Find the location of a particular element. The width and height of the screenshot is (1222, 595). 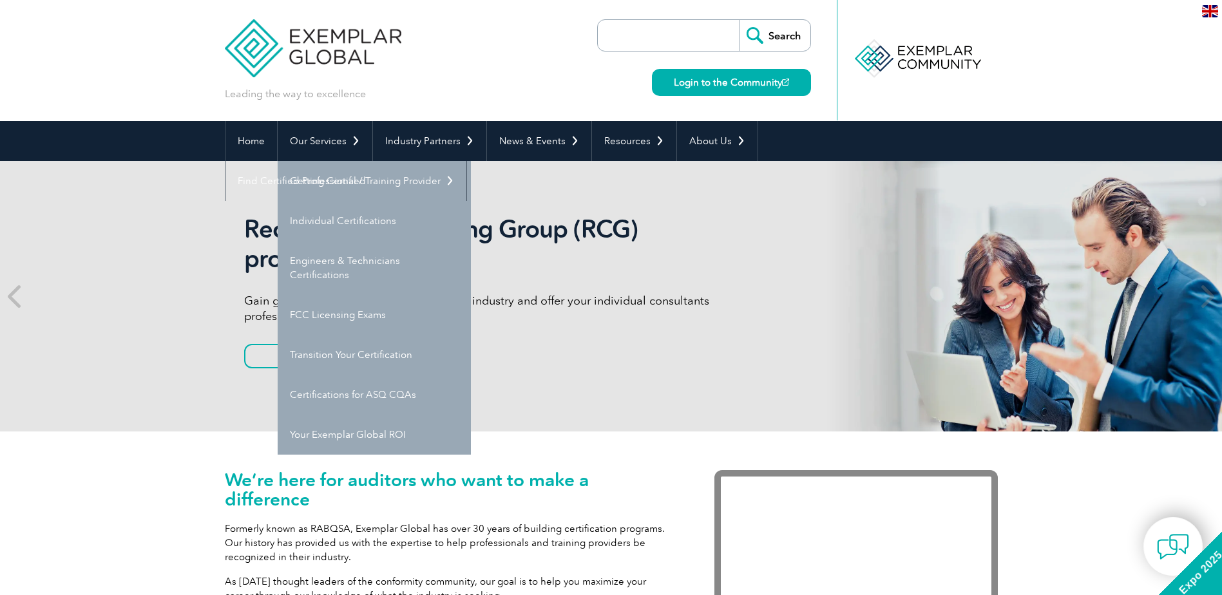

a: Engineers & Technicians Certifications is located at coordinates (374, 268).